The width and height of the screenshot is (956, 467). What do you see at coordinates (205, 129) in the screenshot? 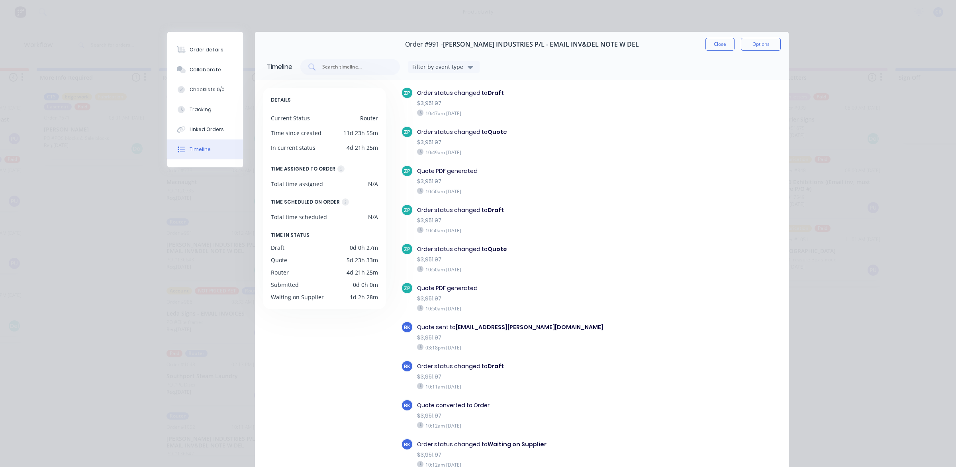
I see `button: Linked Orders` at bounding box center [205, 129].